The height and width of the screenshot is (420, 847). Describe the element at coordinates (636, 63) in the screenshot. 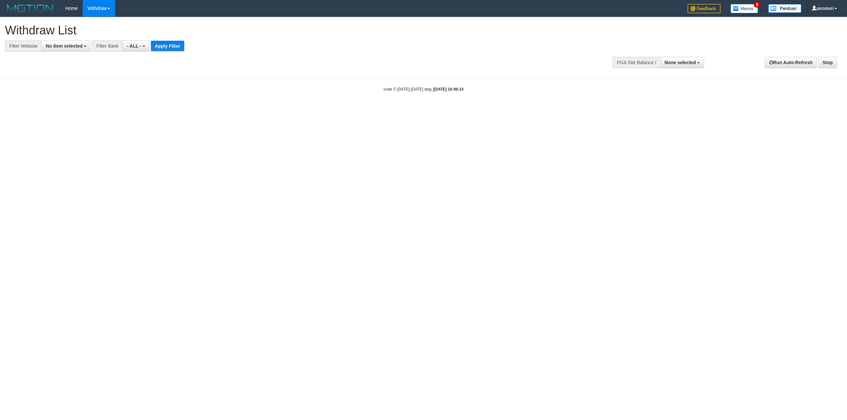

I see `div: PGA Site Balance /` at that location.